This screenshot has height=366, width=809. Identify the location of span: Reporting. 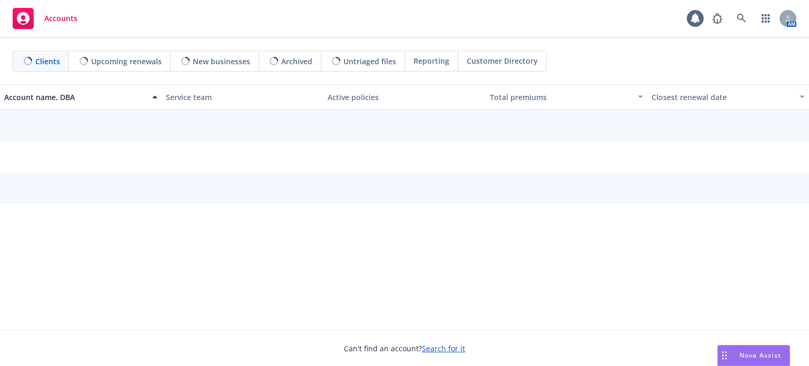
(432, 61).